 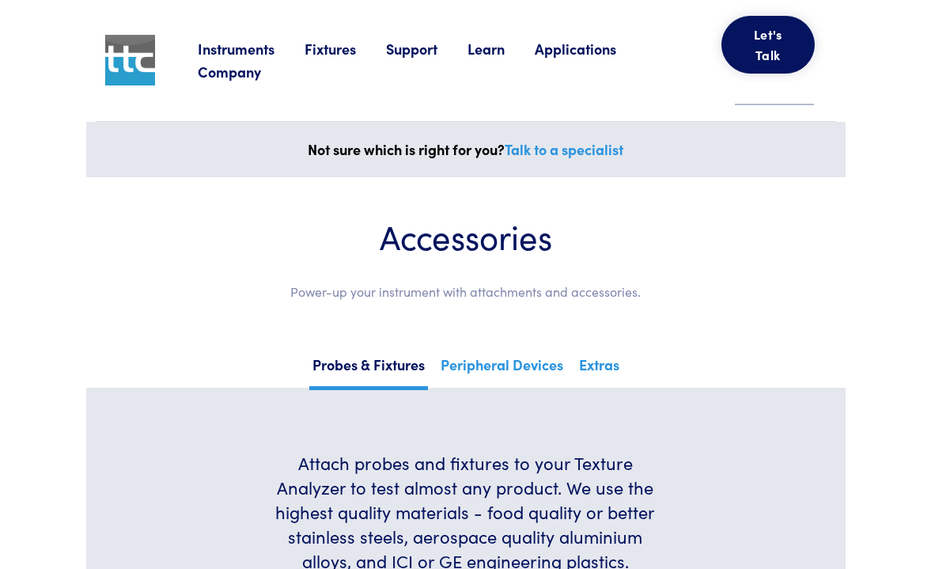 I want to click on a: Applications, so click(x=590, y=48).